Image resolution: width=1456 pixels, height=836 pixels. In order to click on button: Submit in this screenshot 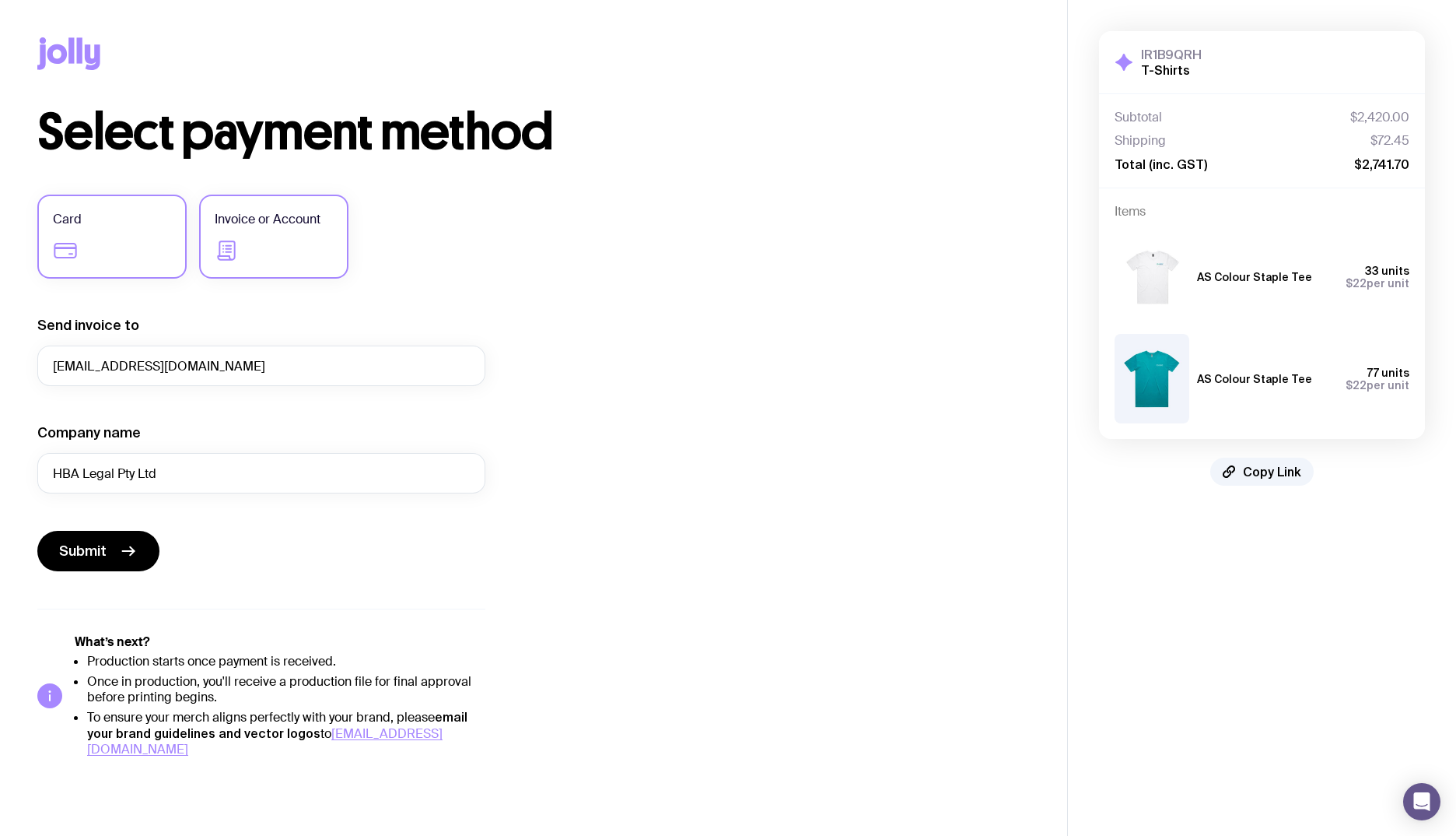, I will do `click(98, 551)`.